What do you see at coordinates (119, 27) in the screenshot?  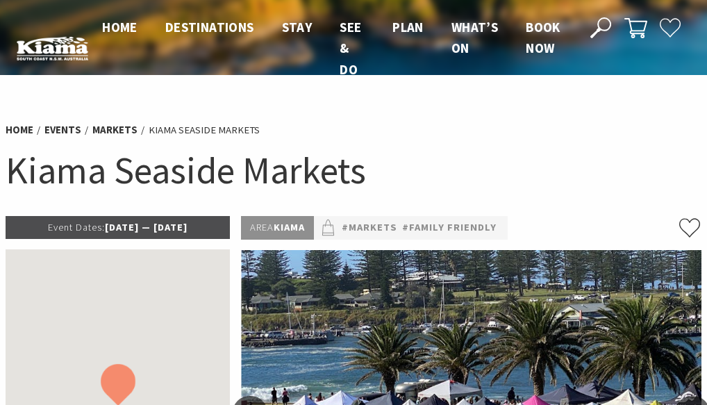 I see `span: Home` at bounding box center [119, 27].